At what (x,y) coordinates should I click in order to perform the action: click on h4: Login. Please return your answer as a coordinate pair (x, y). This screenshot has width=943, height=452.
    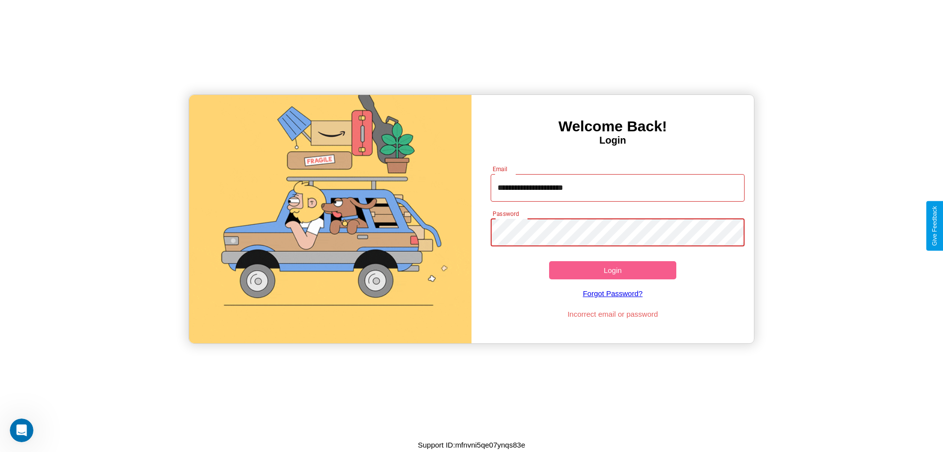
    Looking at the image, I should click on (613, 140).